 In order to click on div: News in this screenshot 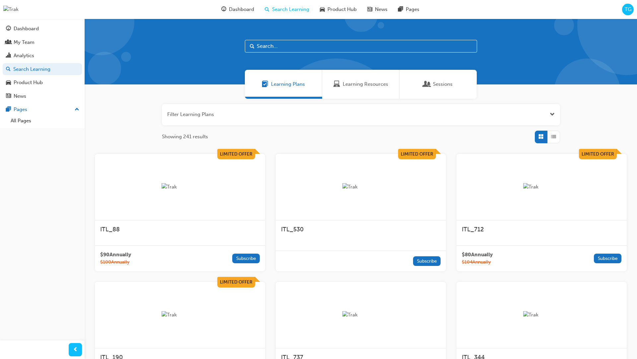, I will do `click(20, 96)`.